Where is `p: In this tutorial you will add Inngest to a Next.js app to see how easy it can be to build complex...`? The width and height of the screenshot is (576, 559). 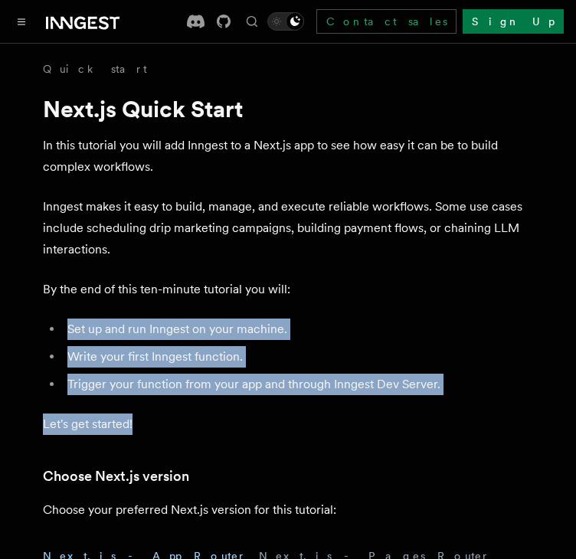
p: In this tutorial you will add Inngest to a Next.js app to see how easy it can be to build complex... is located at coordinates (288, 156).